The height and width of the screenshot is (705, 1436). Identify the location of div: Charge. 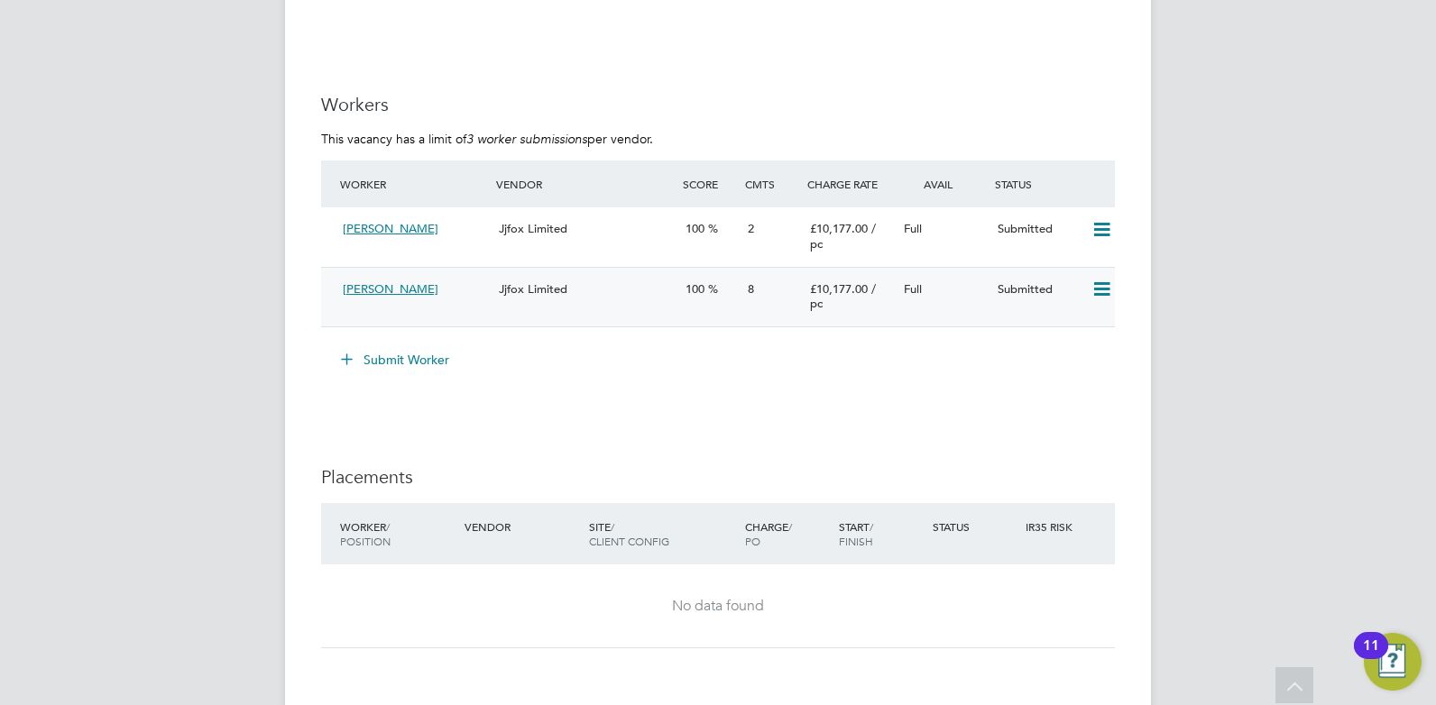
(787, 534).